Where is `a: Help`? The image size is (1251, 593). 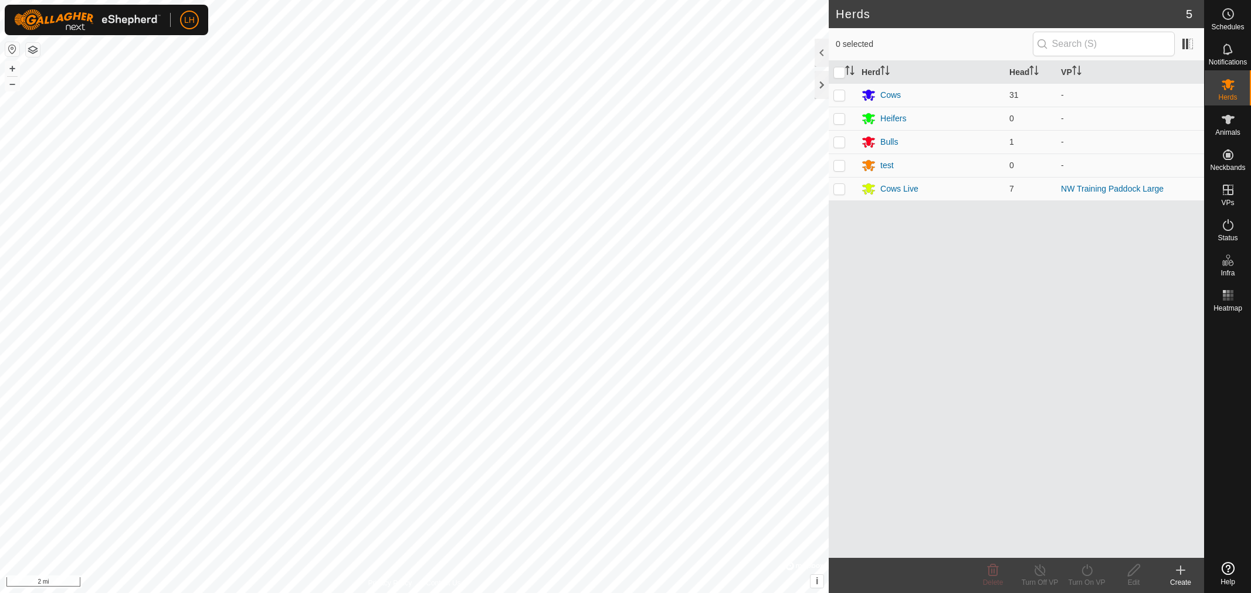 a: Help is located at coordinates (1227, 574).